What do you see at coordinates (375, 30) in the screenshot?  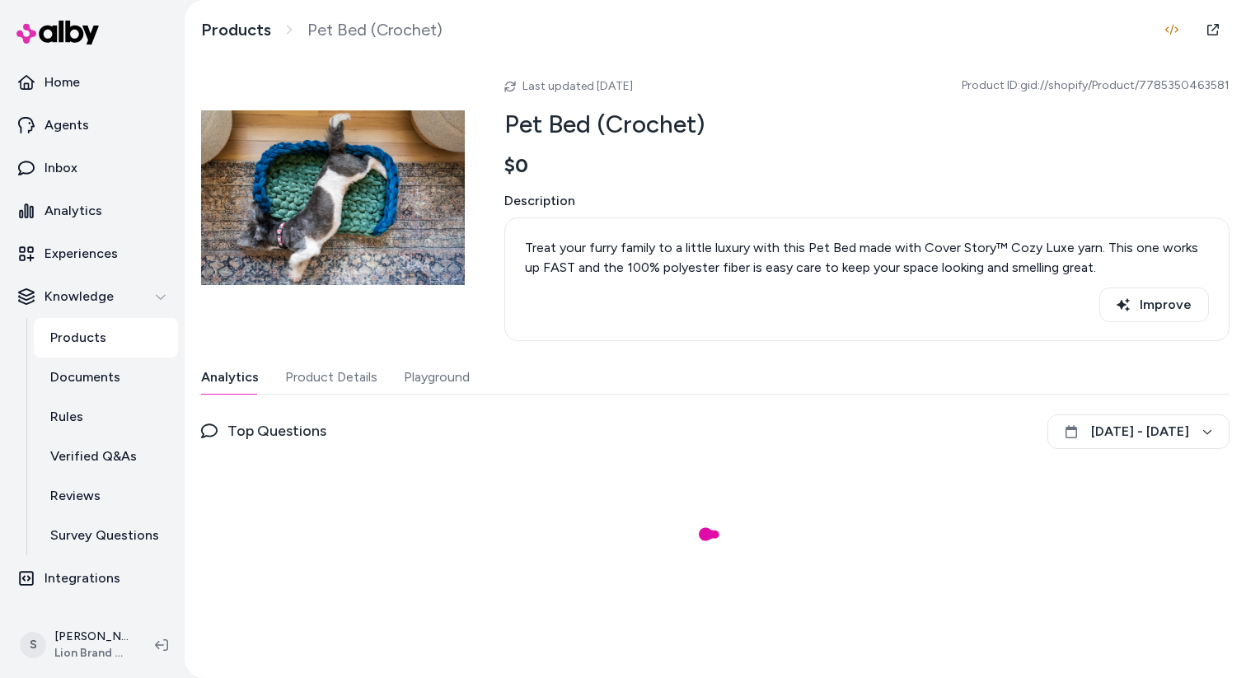 I see `span: Pet Bed (Crochet)` at bounding box center [375, 30].